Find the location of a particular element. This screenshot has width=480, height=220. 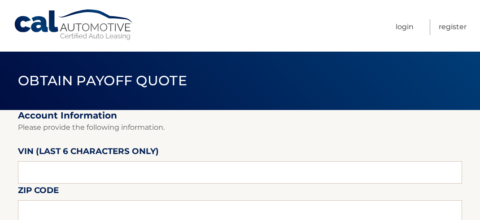

label: VIN (last 6 characters only) is located at coordinates (88, 153).